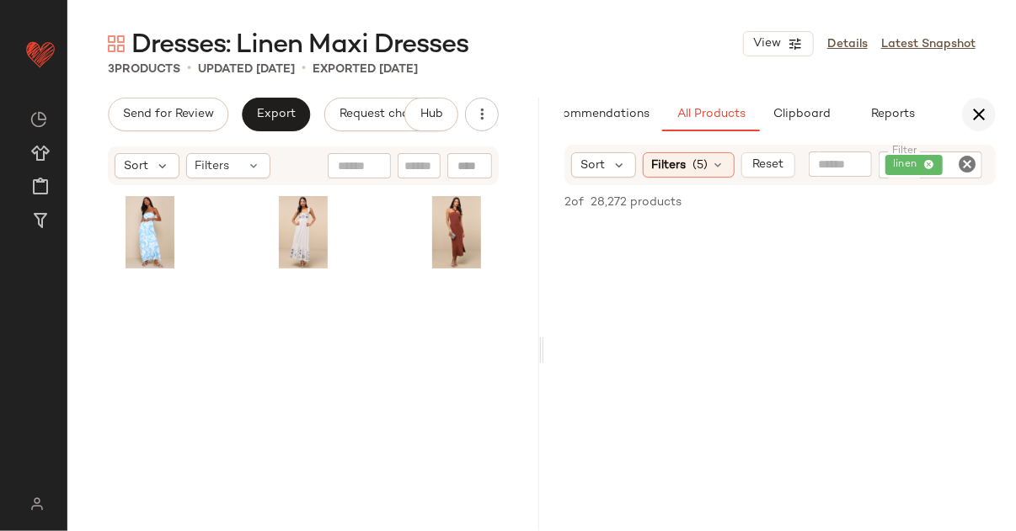 Image resolution: width=1016 pixels, height=531 pixels. What do you see at coordinates (909, 165) in the screenshot?
I see `span: linen` at bounding box center [909, 165].